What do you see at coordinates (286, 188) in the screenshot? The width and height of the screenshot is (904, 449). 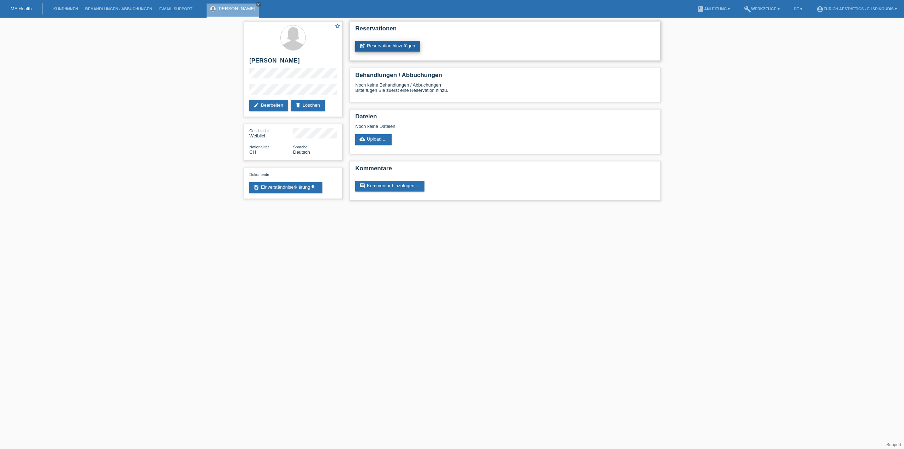 I see `a: descriptionEinverständniserklärungget_app` at bounding box center [286, 188].